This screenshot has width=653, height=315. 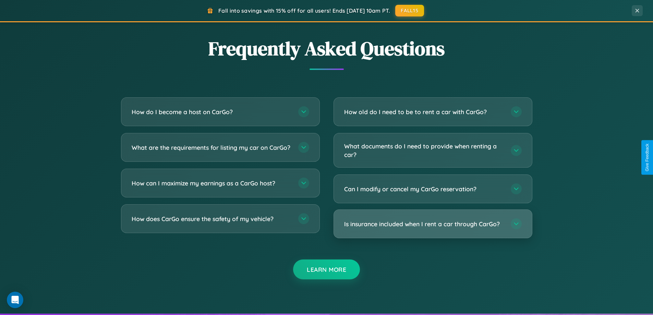 What do you see at coordinates (211, 183) in the screenshot?
I see `h3: How can I maximize my earnings as a CarGo host?` at bounding box center [211, 183].